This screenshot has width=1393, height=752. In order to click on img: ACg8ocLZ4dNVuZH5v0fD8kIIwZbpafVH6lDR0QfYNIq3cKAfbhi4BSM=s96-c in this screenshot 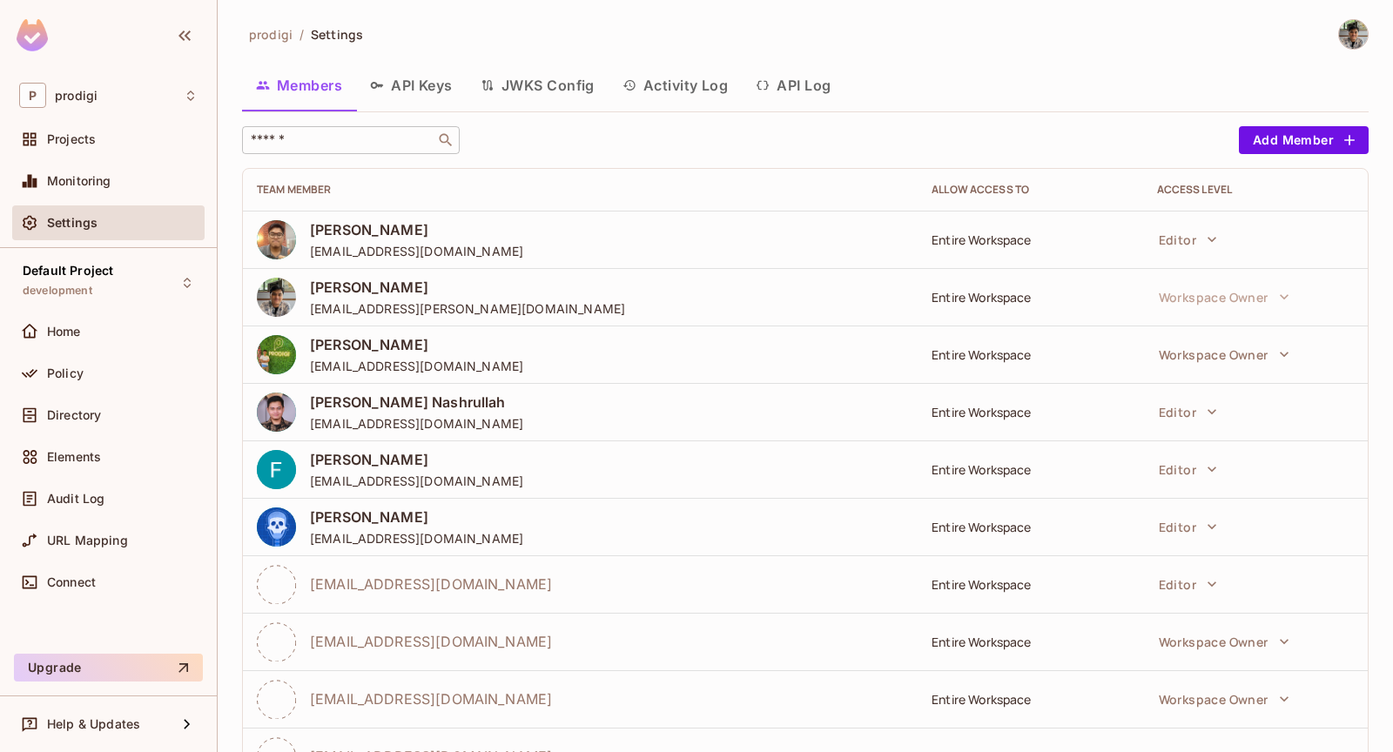, I will do `click(276, 297)`.